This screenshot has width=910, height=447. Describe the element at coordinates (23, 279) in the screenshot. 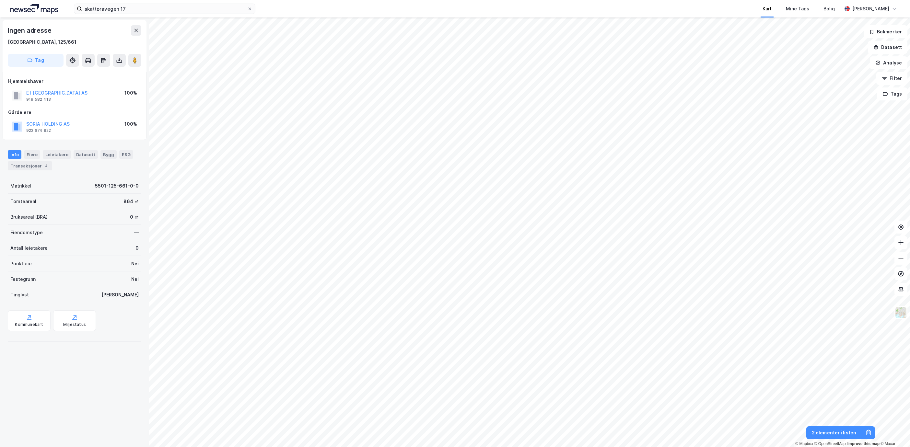

I see `div: Festegrunn` at that location.